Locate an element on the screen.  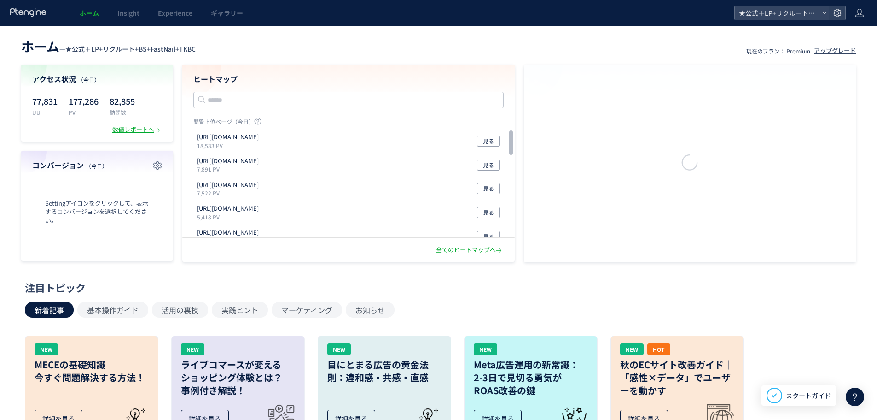
p: UU is located at coordinates (45, 112).